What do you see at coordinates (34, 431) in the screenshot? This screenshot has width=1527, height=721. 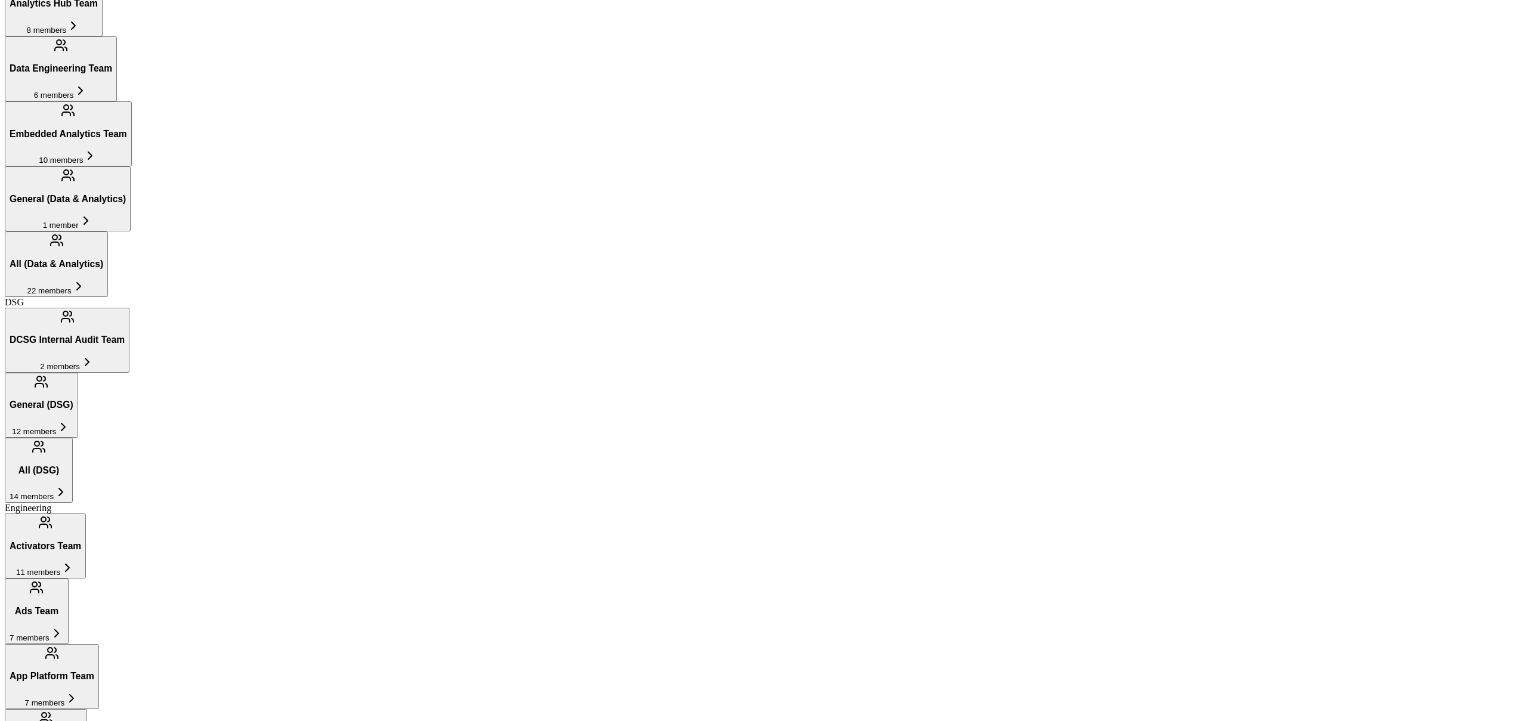 I see `span: 12 members` at bounding box center [34, 431].